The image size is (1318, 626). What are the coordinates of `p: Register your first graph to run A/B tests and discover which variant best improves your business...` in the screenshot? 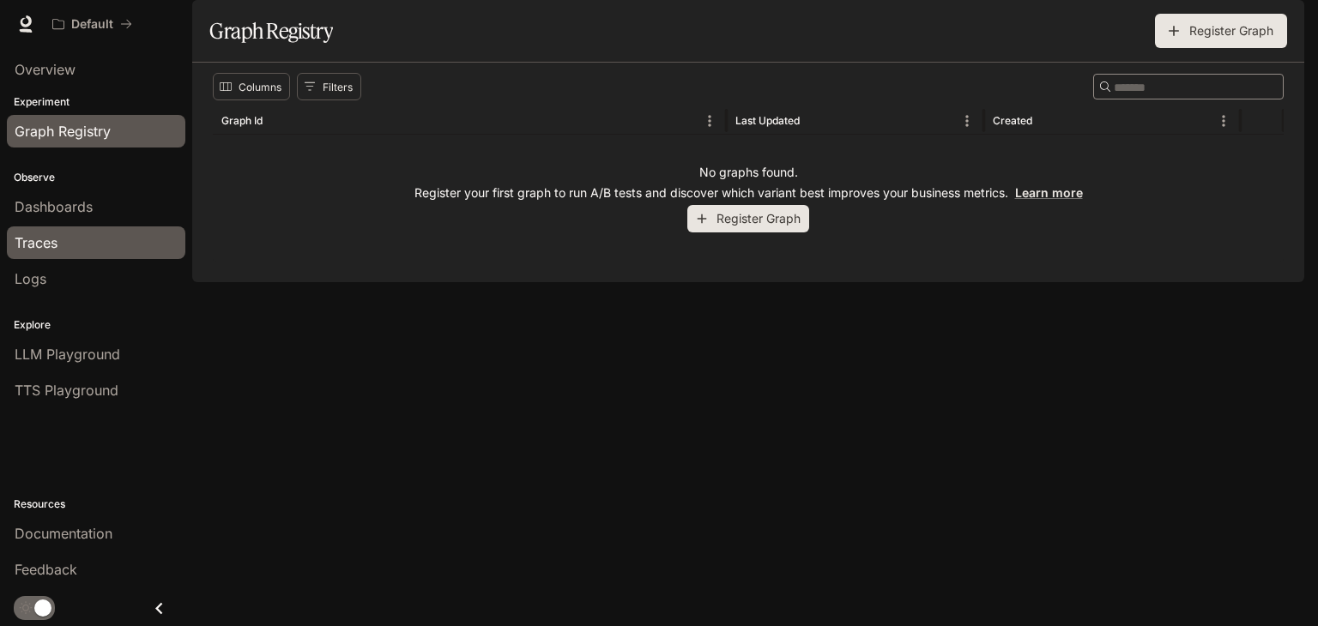 It's located at (748, 193).